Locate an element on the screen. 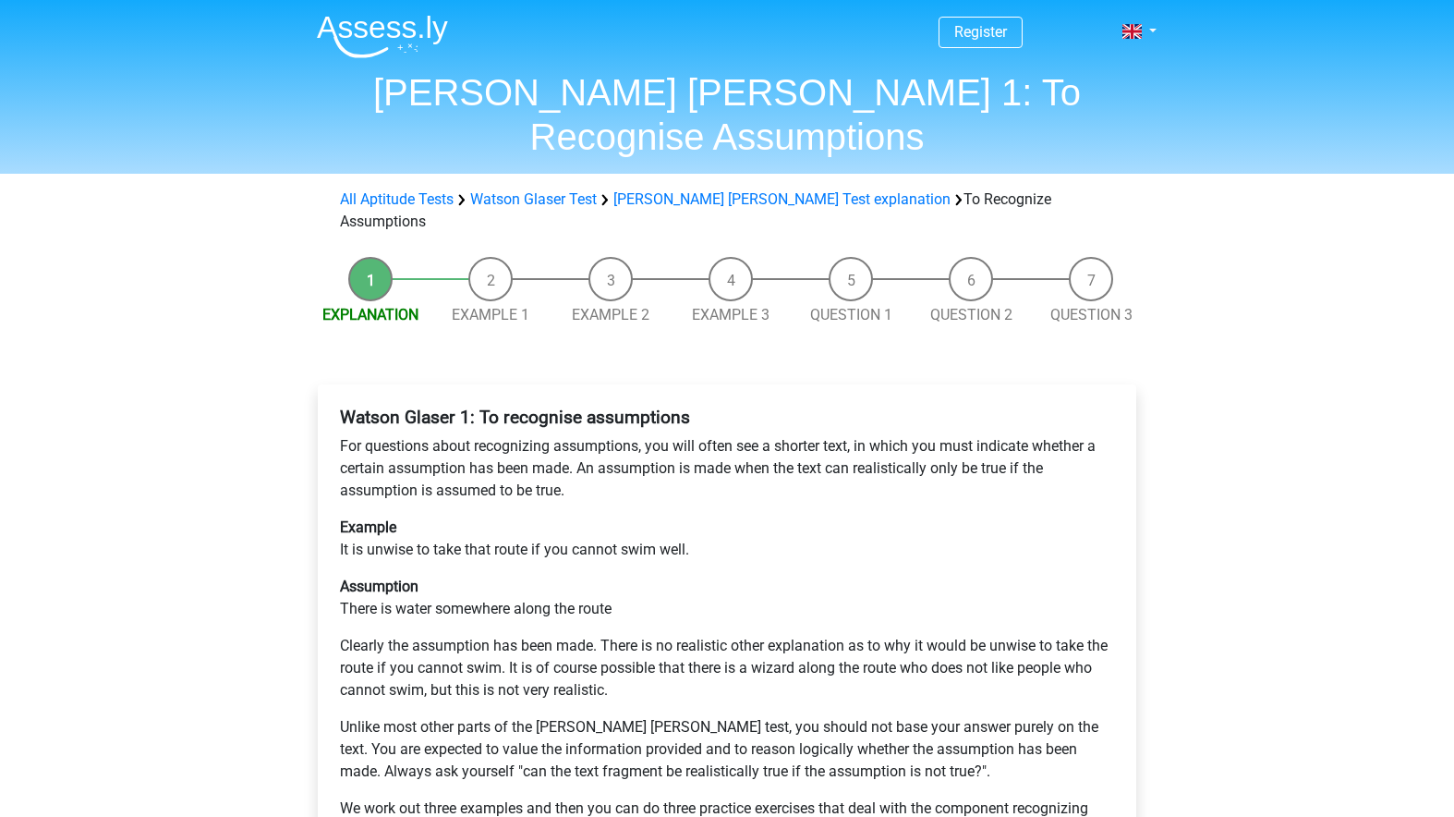  a: Question 1 is located at coordinates (851, 314).